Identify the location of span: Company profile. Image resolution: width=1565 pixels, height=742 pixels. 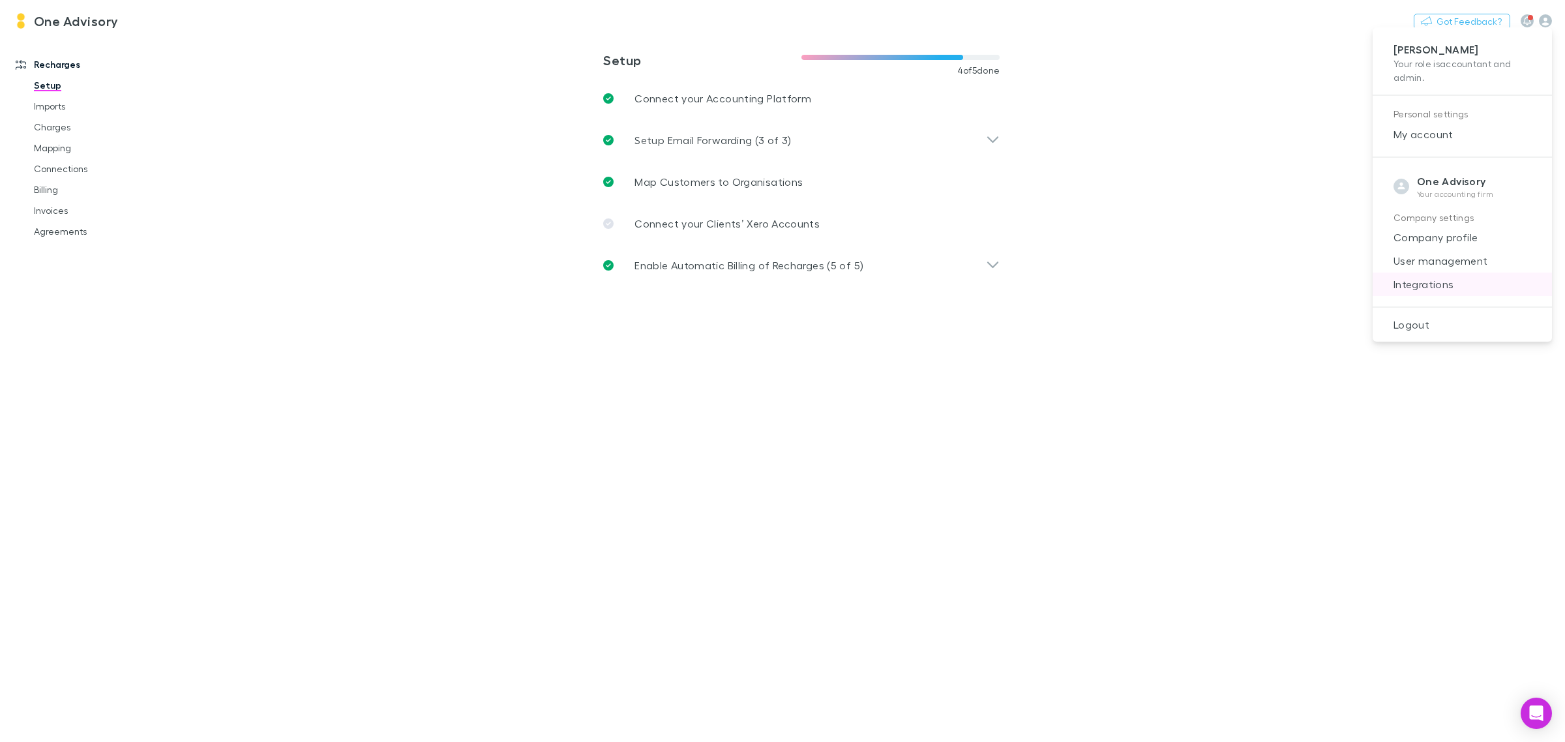
(1462, 237).